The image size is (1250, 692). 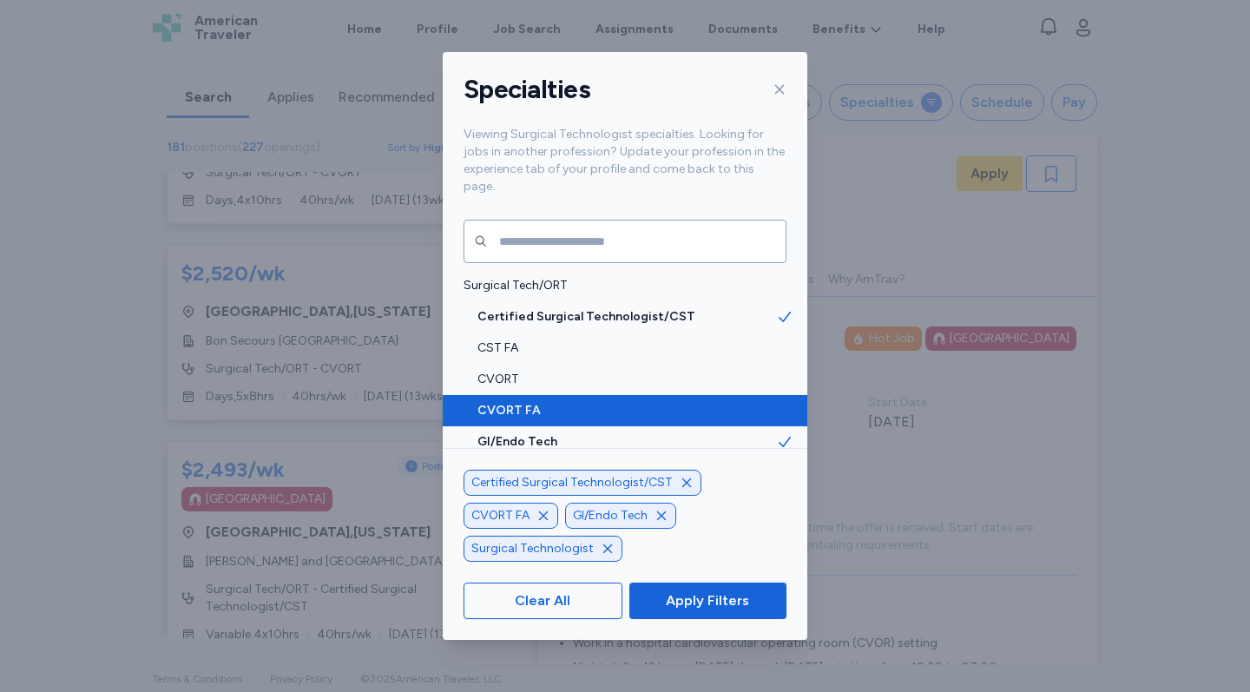 What do you see at coordinates (708, 601) in the screenshot?
I see `span: Apply Filters` at bounding box center [708, 601].